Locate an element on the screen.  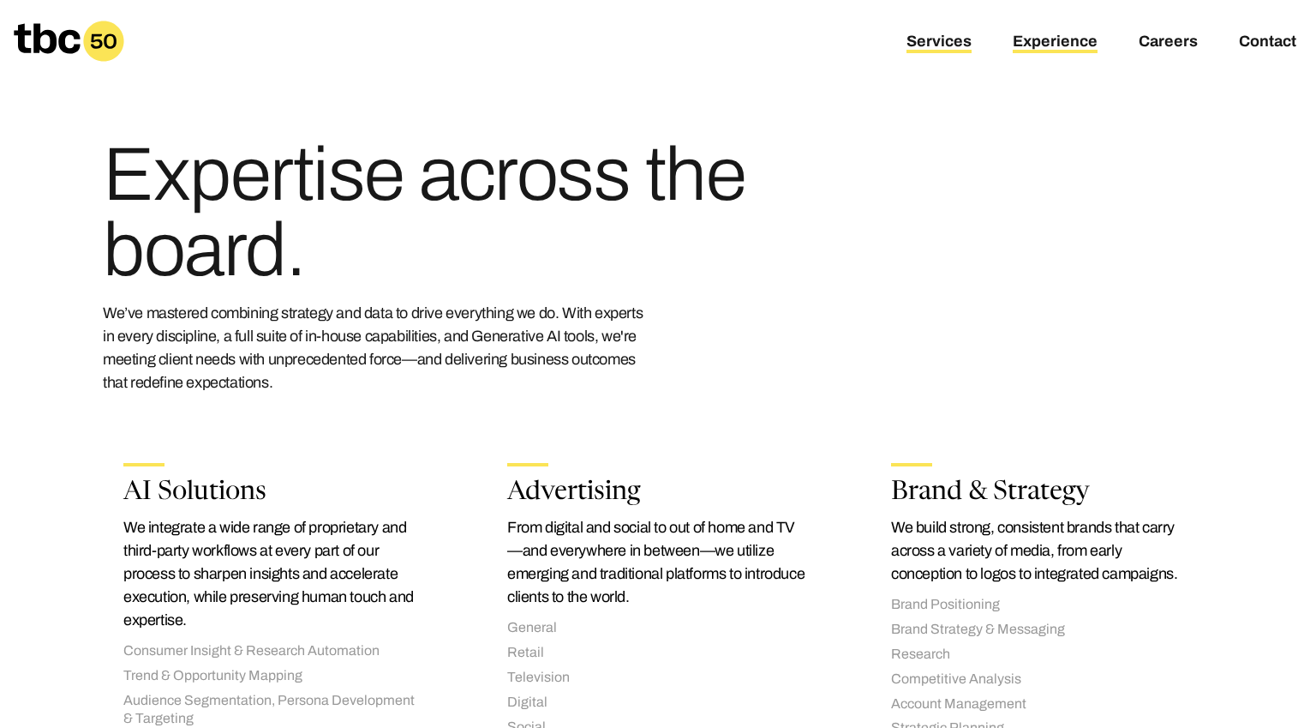
a: Experience is located at coordinates (1055, 43).